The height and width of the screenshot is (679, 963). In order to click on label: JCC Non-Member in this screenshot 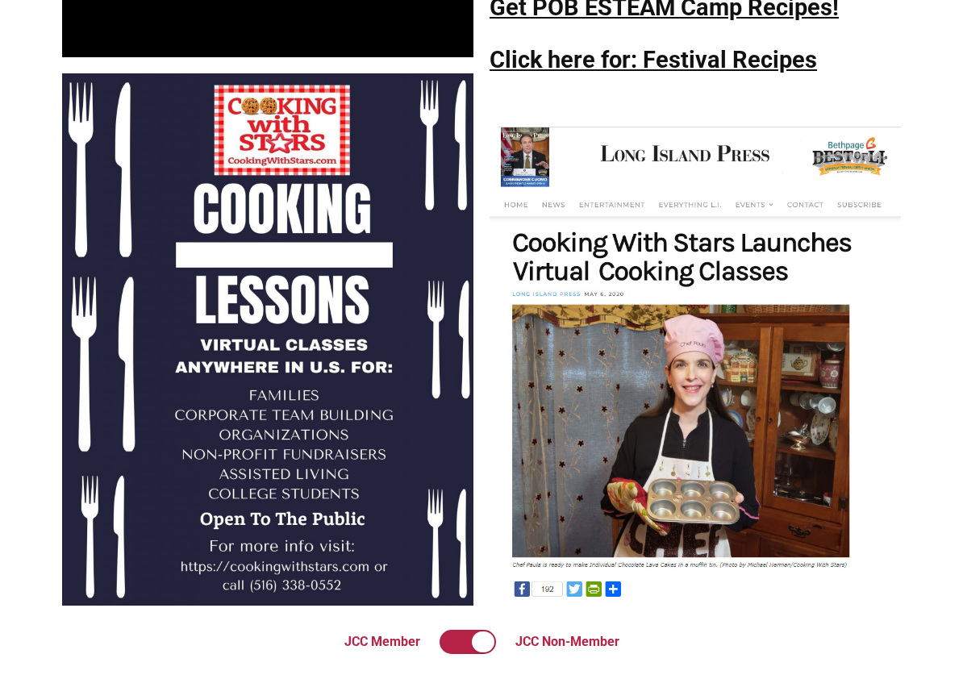, I will do `click(567, 642)`.